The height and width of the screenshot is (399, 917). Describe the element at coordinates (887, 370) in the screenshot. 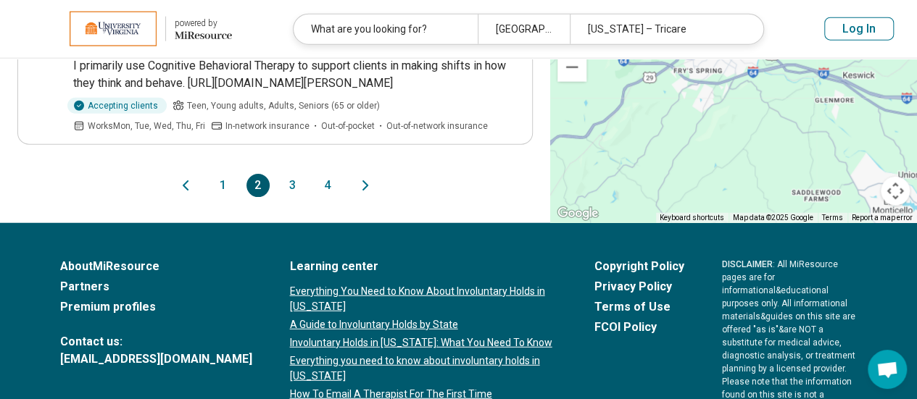

I see `a: Open chat` at that location.